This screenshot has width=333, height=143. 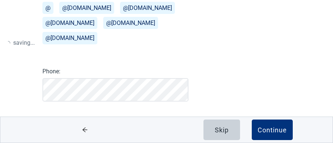 What do you see at coordinates (48, 8) in the screenshot?
I see `button: Add @ to email address` at bounding box center [48, 8].